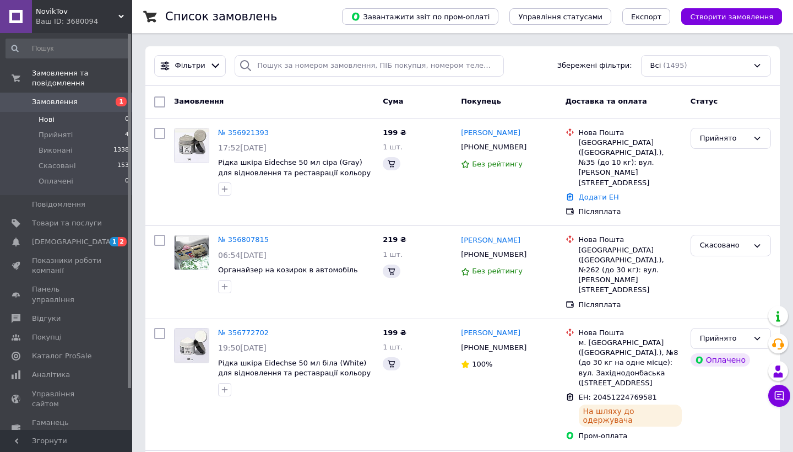  Describe the element at coordinates (221, 17) in the screenshot. I see `h1: Список замовлень` at that location.